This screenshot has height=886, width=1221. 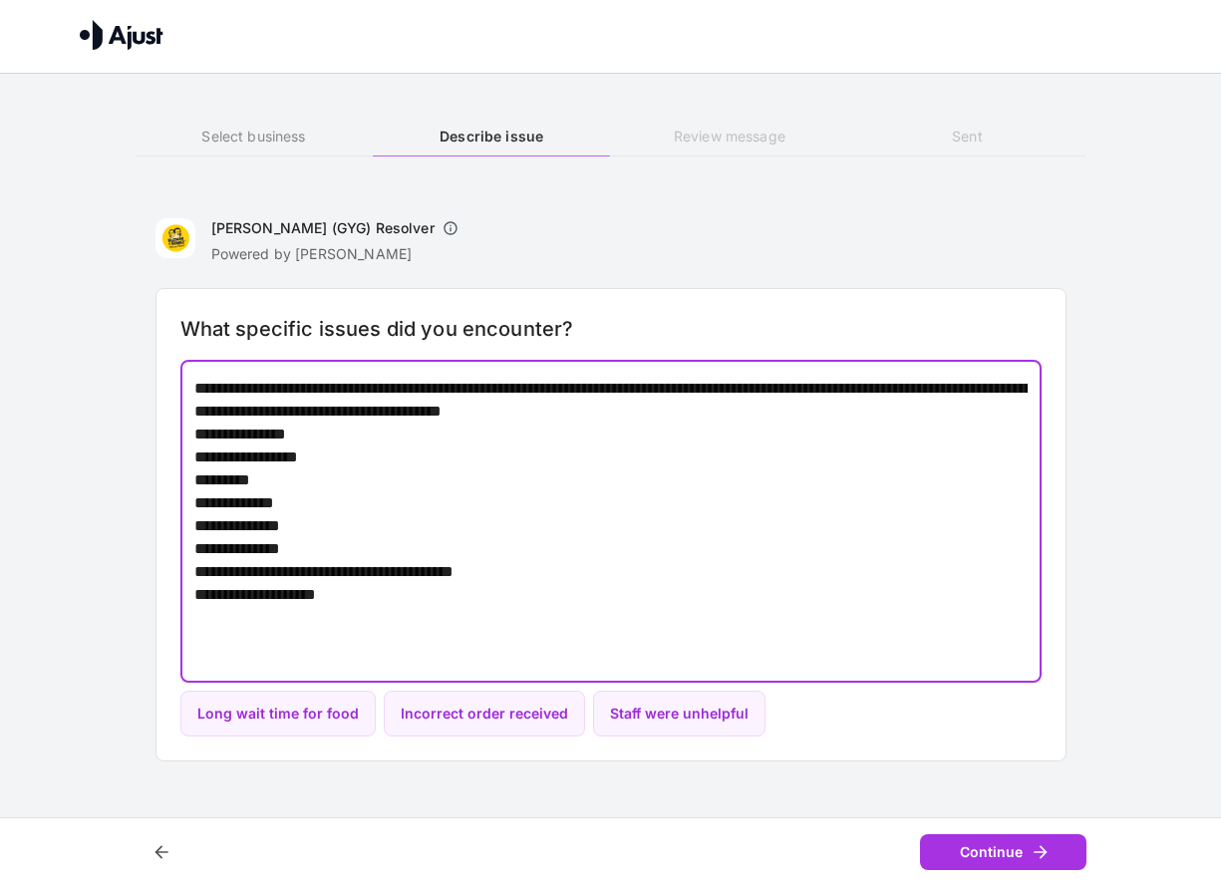 What do you see at coordinates (729, 137) in the screenshot?
I see `h6: Review message` at bounding box center [729, 137].